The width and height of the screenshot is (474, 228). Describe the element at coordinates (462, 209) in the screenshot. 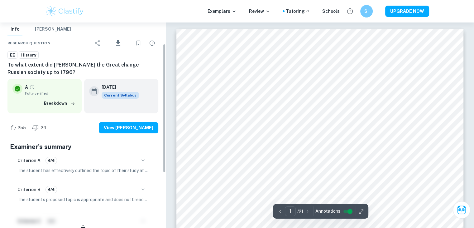

I see `button: Ask Clai` at that location.